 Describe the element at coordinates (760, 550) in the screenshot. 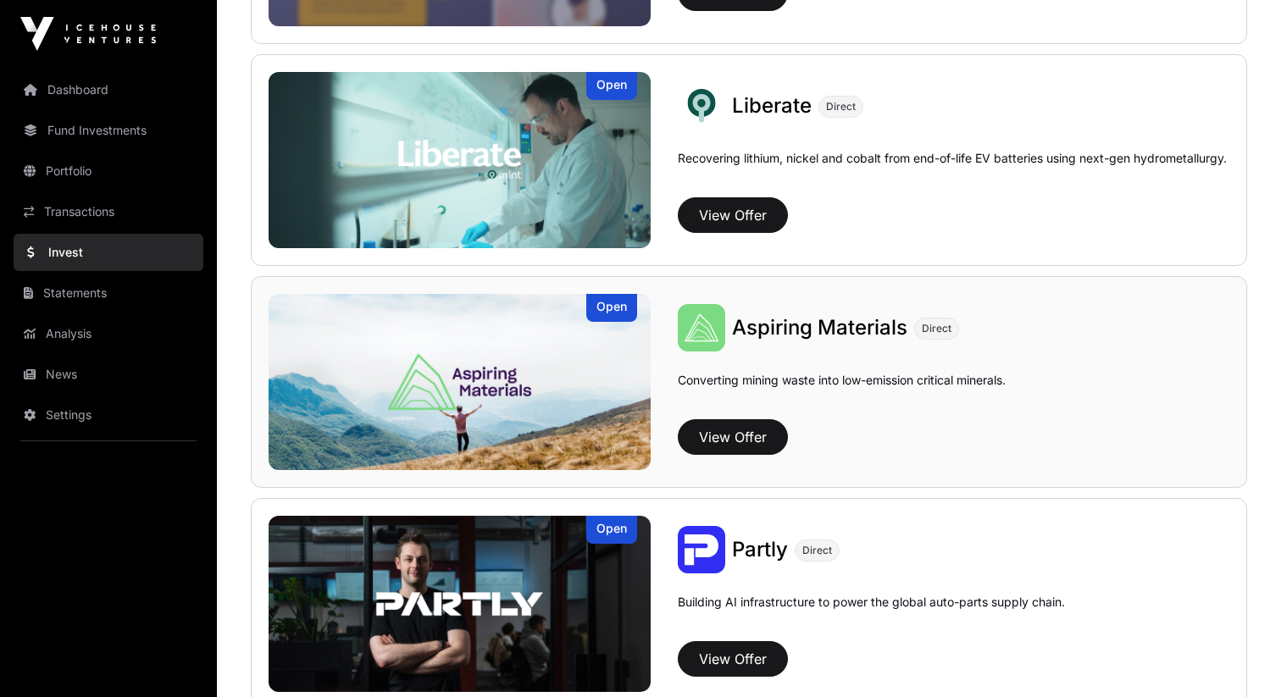

I see `a: Partly` at that location.